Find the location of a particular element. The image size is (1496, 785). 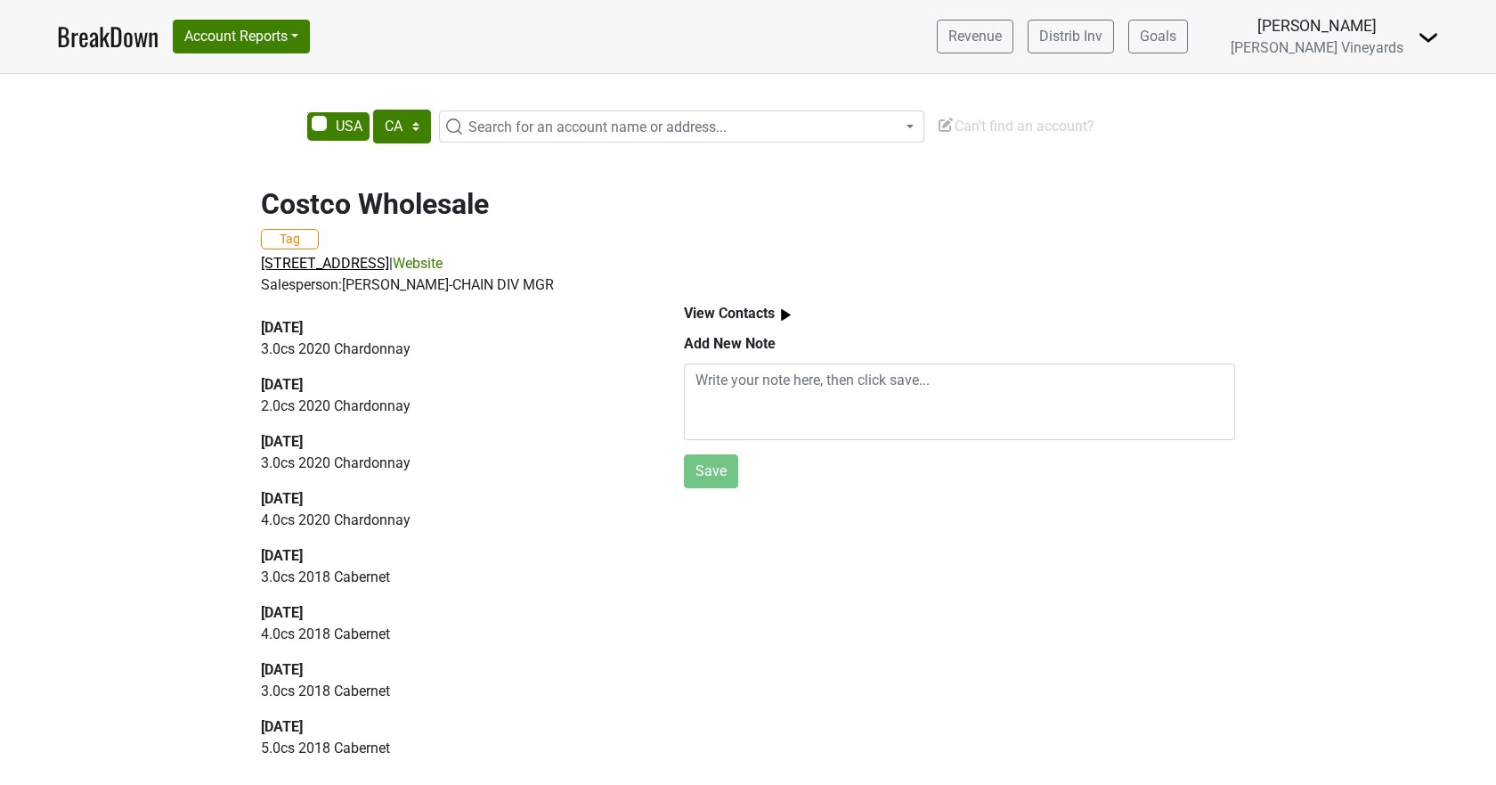

span: Search for an account name or address... is located at coordinates (598, 126).